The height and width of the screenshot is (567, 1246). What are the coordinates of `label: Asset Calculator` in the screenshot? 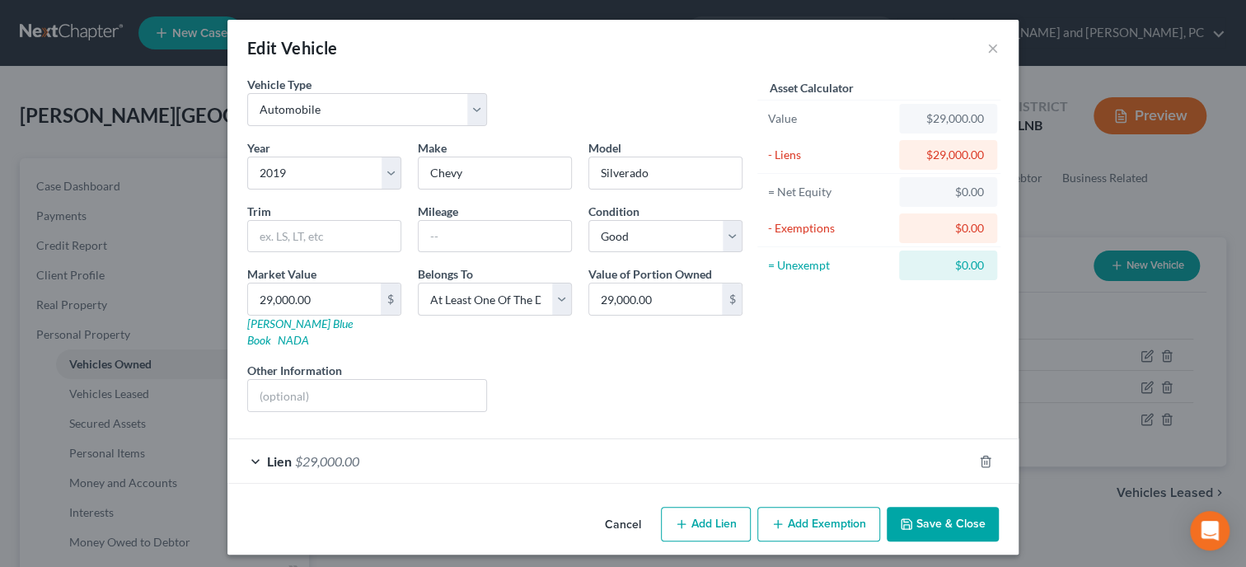 It's located at (811, 87).